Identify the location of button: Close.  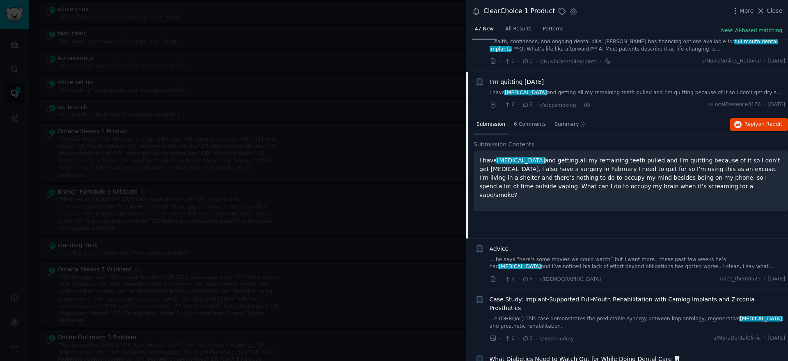
(770, 11).